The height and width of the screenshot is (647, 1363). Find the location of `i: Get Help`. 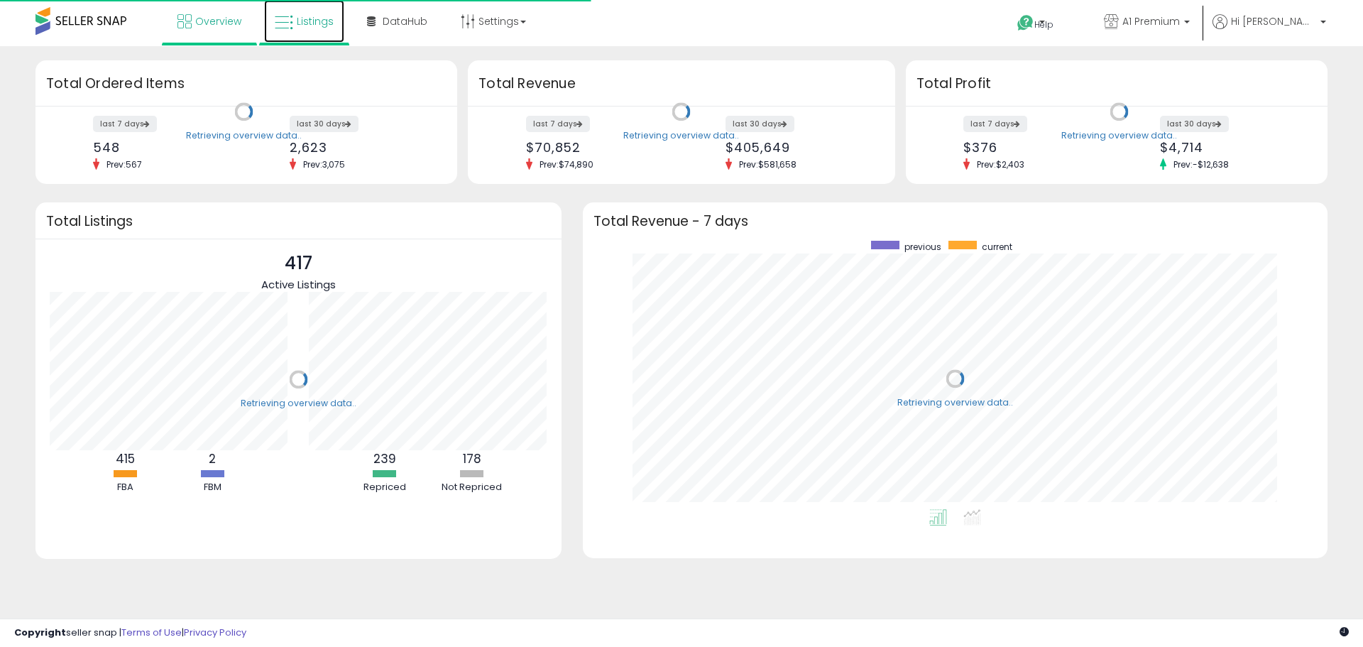

i: Get Help is located at coordinates (1025, 23).